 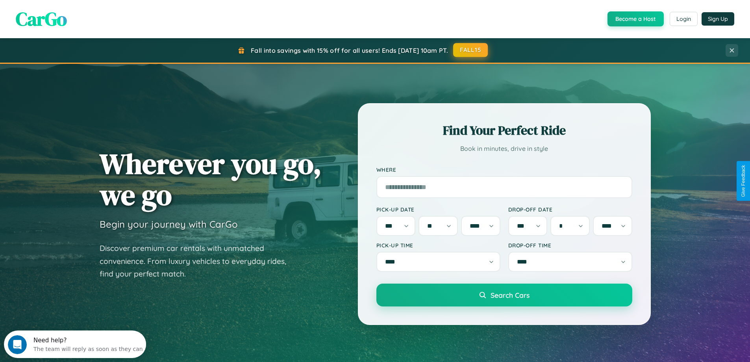 What do you see at coordinates (470, 50) in the screenshot?
I see `button: FALL15` at bounding box center [470, 50].